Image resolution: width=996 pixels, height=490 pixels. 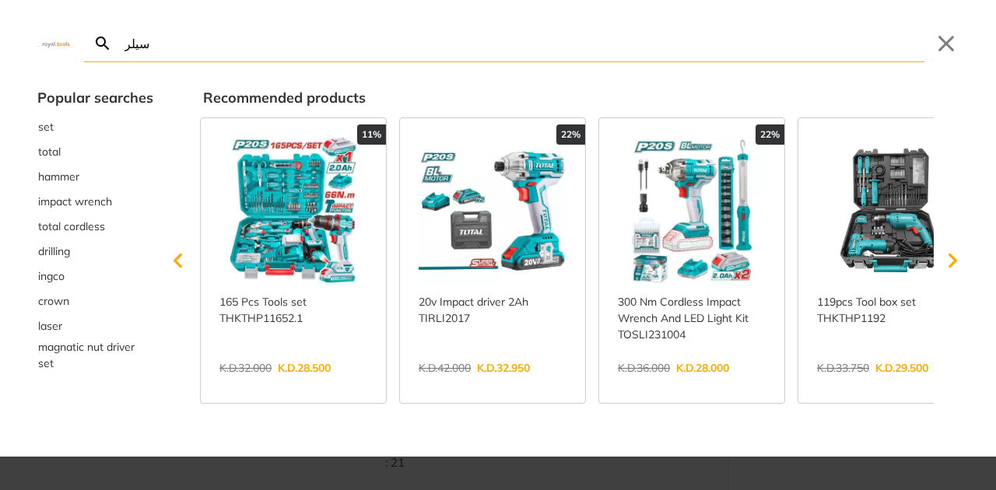 I want to click on span: drilling, so click(x=54, y=251).